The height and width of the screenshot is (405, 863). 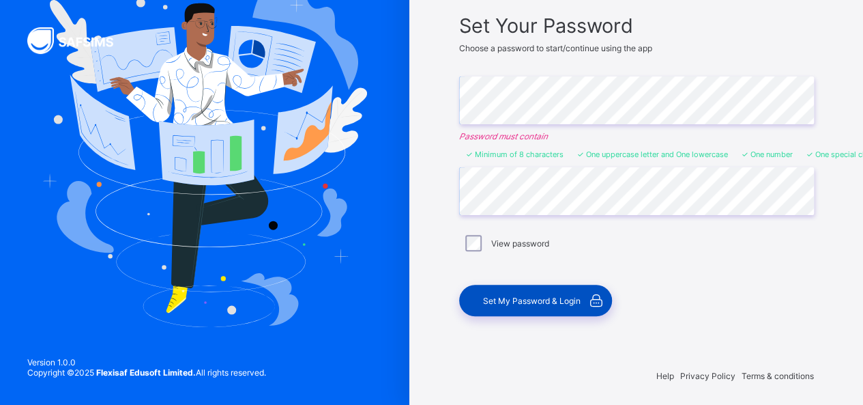 What do you see at coordinates (637, 25) in the screenshot?
I see `span: Set Your Password` at bounding box center [637, 25].